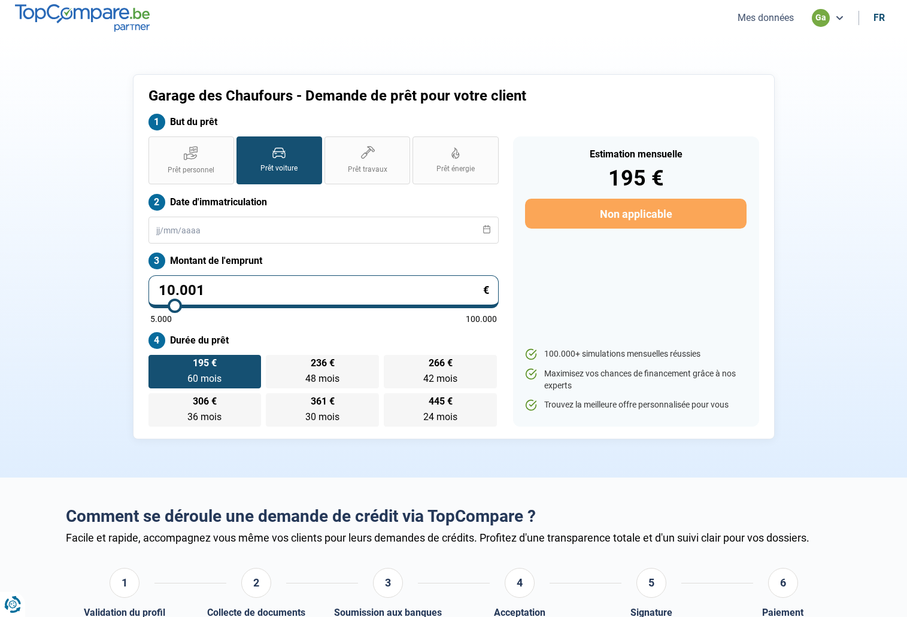 This screenshot has height=617, width=907. What do you see at coordinates (205, 363) in the screenshot?
I see `span: 195 €` at bounding box center [205, 363].